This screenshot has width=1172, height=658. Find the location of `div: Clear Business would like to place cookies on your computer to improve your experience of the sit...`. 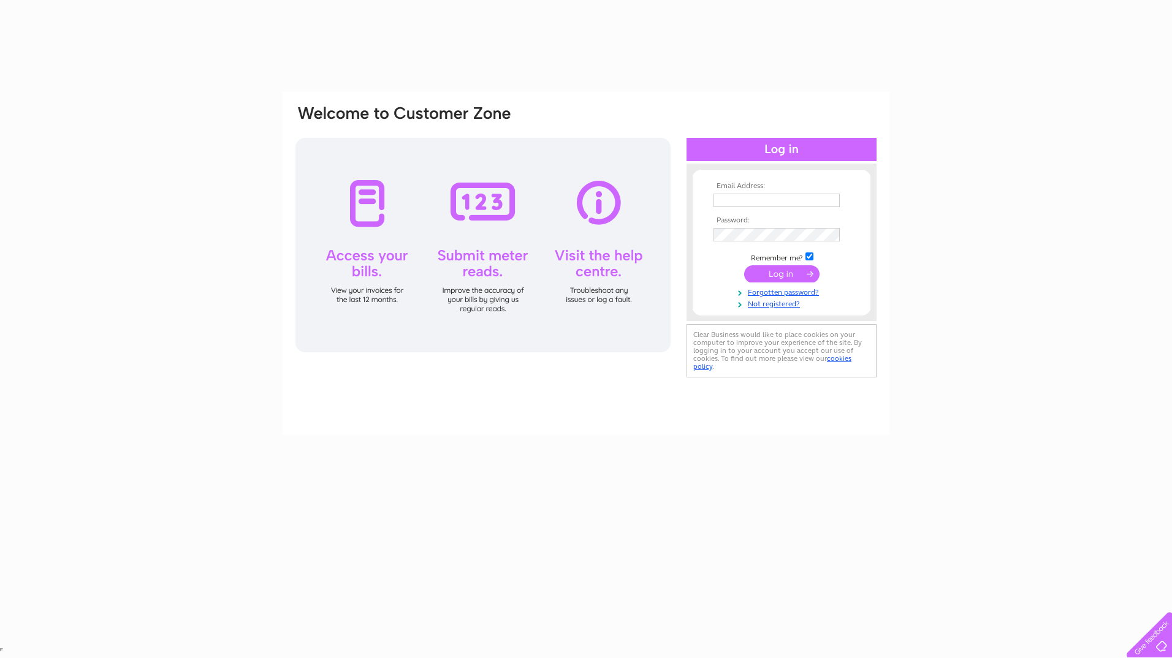

div: Clear Business would like to place cookies on your computer to improve your experience of the sit... is located at coordinates (781, 351).